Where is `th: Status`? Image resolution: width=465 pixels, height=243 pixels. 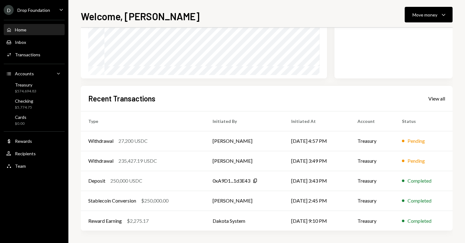
th: Status is located at coordinates (423, 121).